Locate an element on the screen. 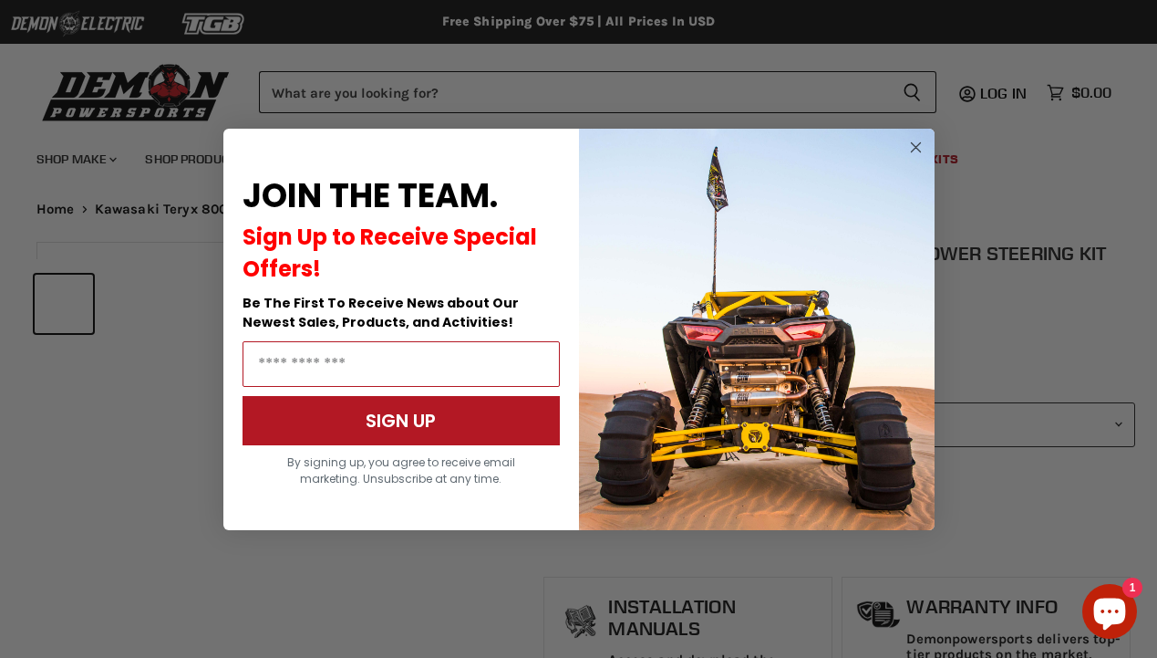 Image resolution: width=1157 pixels, height=658 pixels. span: Sign Up to Receive Special Offers! is located at coordinates (389, 253).